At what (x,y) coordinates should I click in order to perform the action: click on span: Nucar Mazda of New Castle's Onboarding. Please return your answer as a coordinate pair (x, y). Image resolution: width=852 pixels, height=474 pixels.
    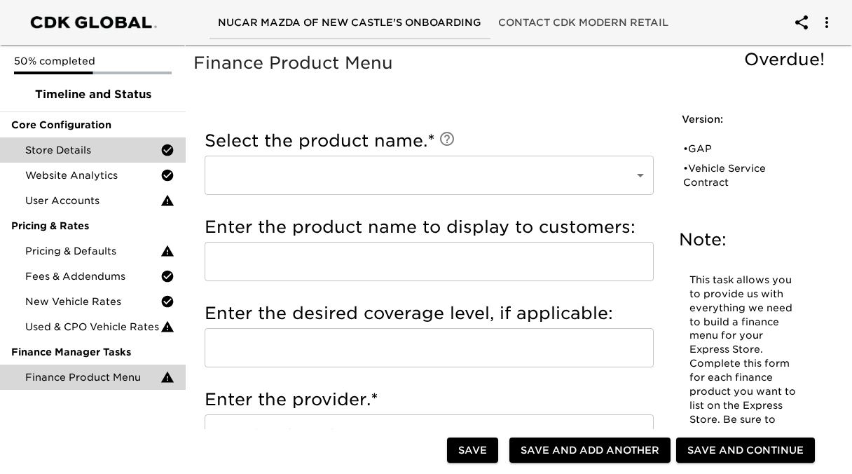
    Looking at the image, I should click on (350, 22).